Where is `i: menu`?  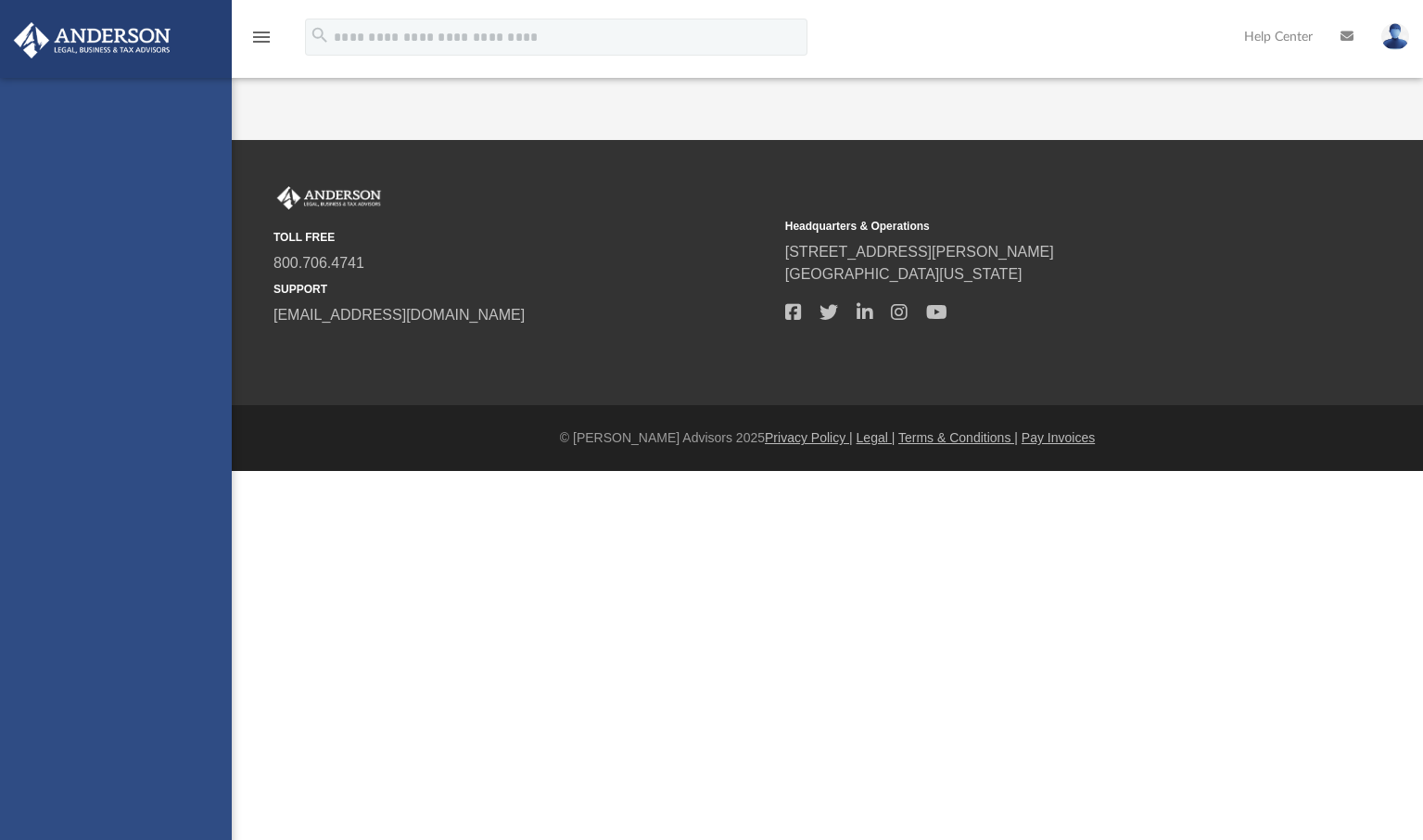
i: menu is located at coordinates (261, 37).